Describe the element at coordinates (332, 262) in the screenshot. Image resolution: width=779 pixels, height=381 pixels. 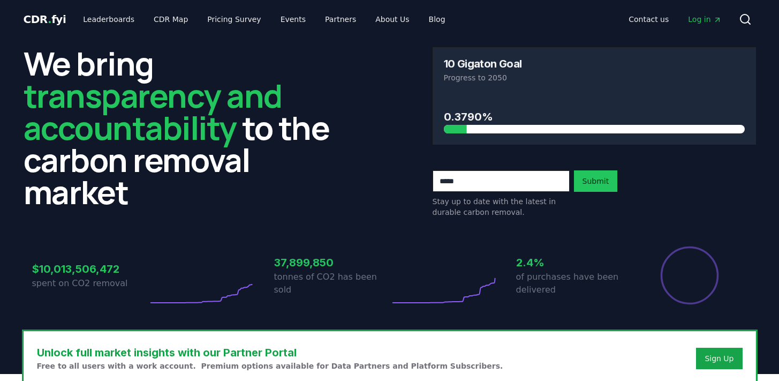
I see `h3: 37,899,850` at that location.